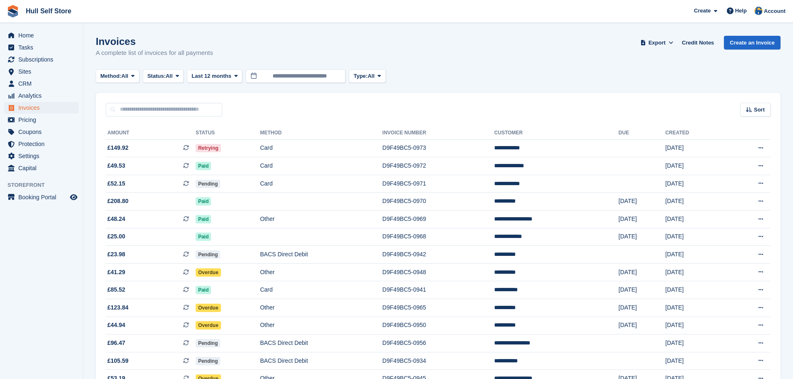  I want to click on td: D9F49BC5-0969, so click(438, 219).